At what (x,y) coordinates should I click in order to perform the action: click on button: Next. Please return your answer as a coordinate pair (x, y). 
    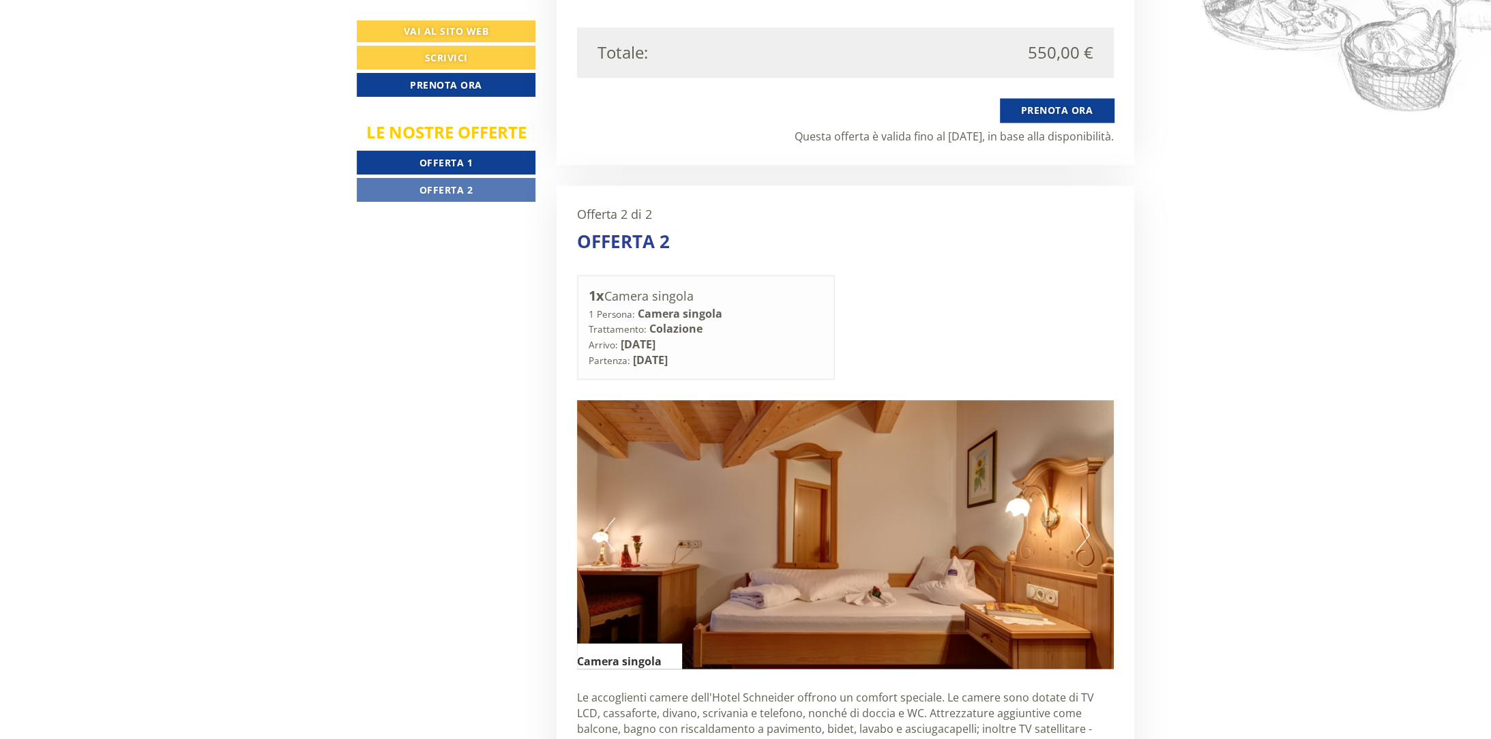
    Looking at the image, I should click on (1083, 535).